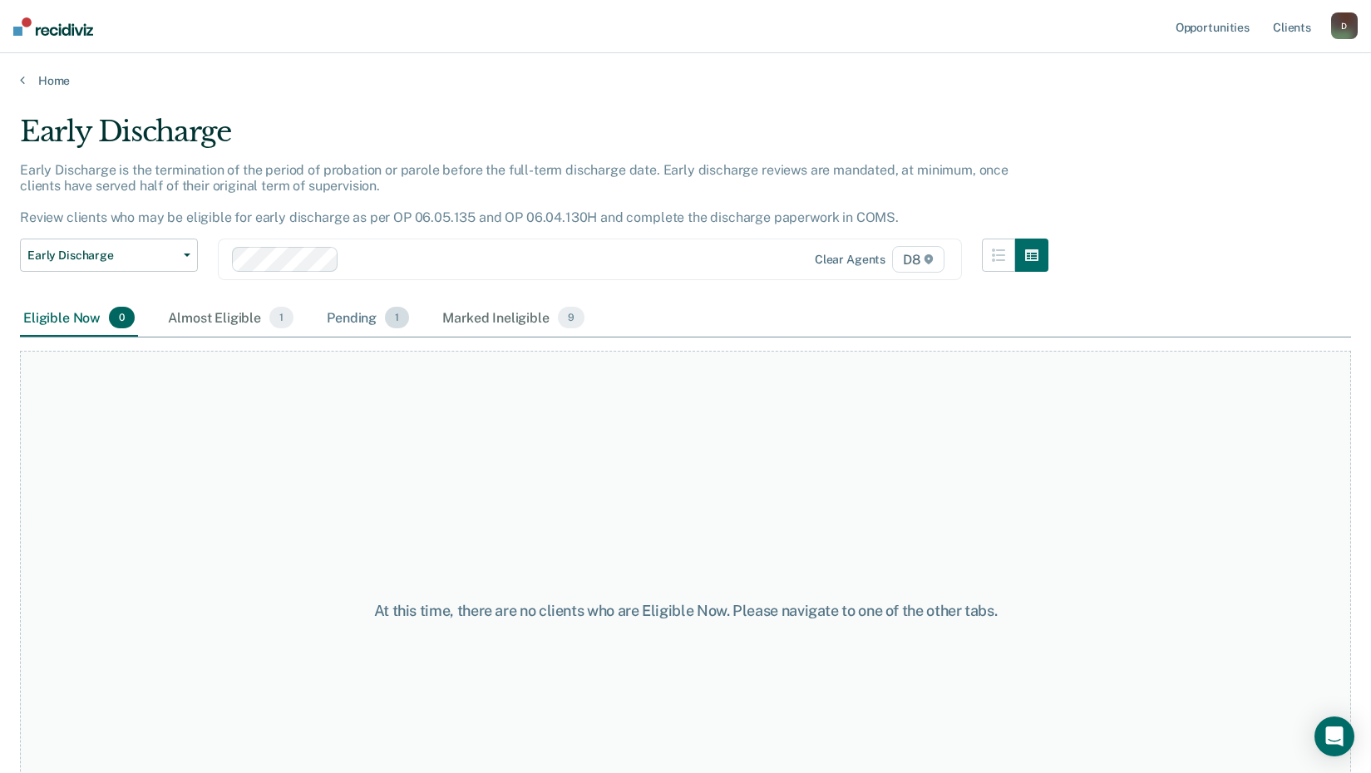  Describe the element at coordinates (79, 318) in the screenshot. I see `div: Eligible Now0` at that location.